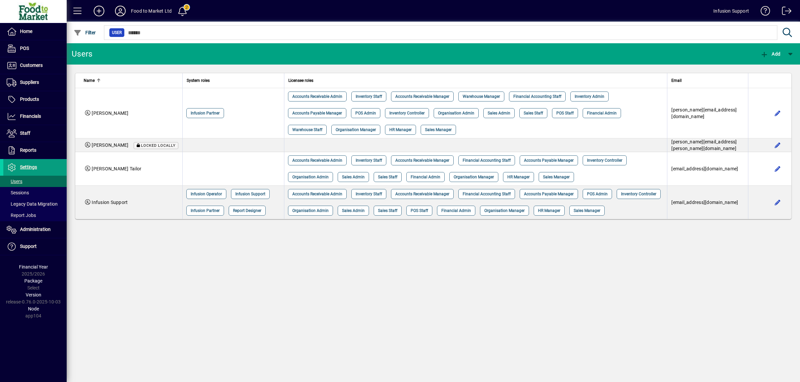 The width and height of the screenshot is (800, 382). What do you see at coordinates (33, 281) in the screenshot?
I see `span: Package` at bounding box center [33, 281].